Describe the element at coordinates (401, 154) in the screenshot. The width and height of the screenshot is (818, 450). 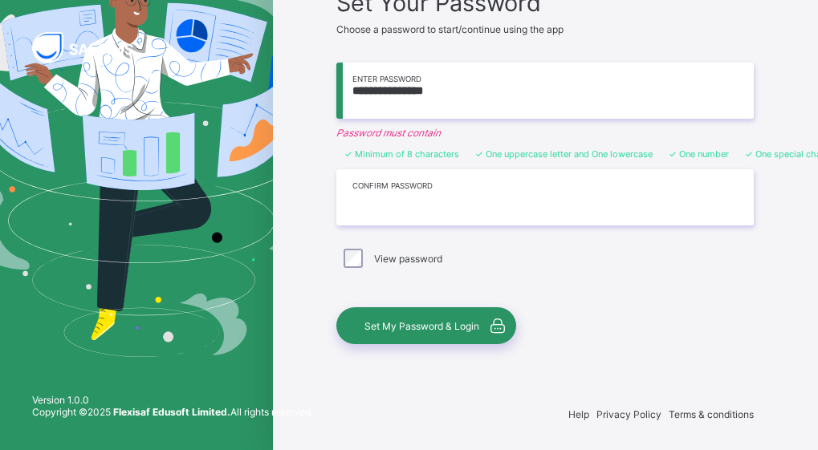
I see `li: Minimum of 8 characters` at that location.